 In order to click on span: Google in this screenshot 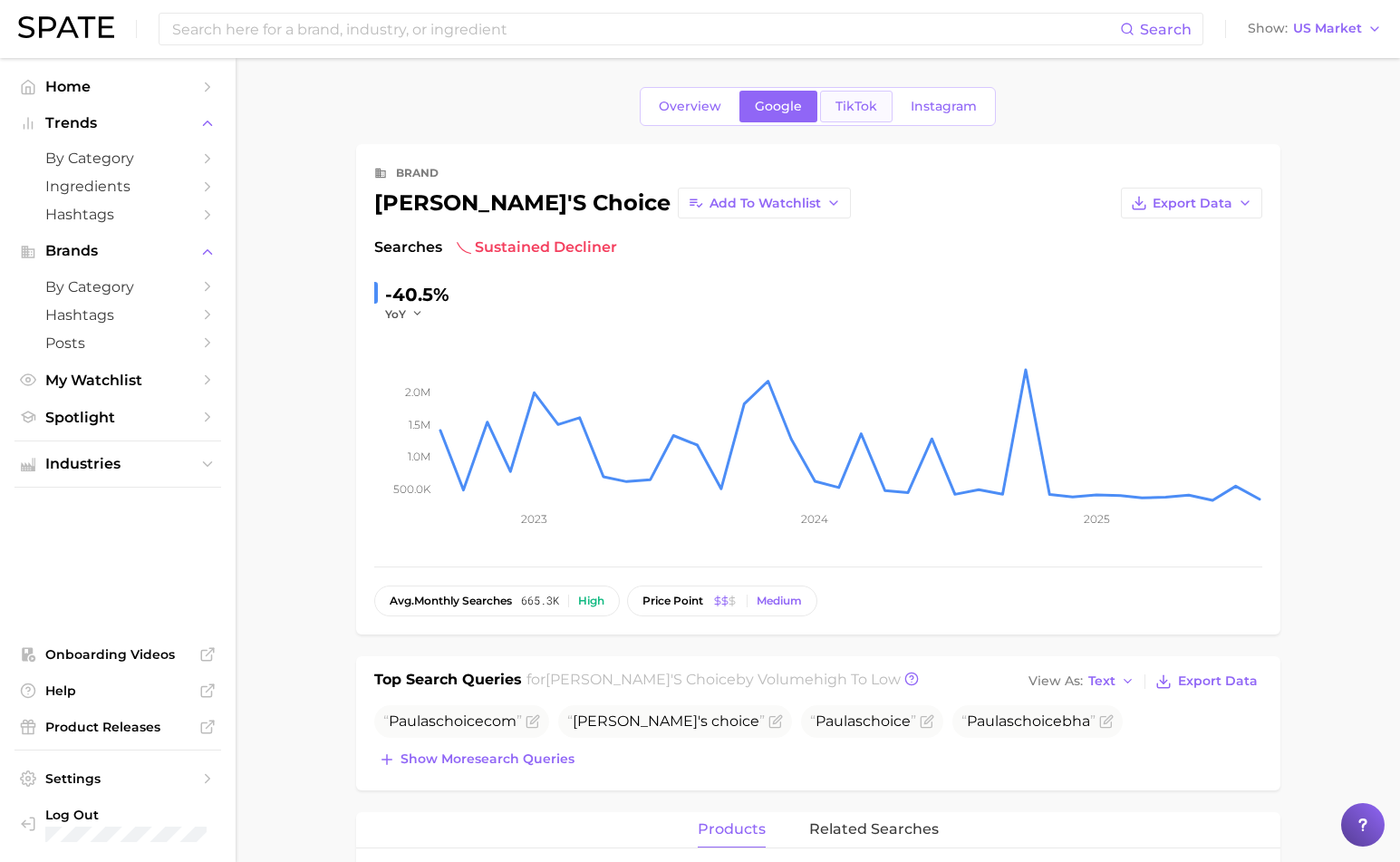, I will do `click(779, 106)`.